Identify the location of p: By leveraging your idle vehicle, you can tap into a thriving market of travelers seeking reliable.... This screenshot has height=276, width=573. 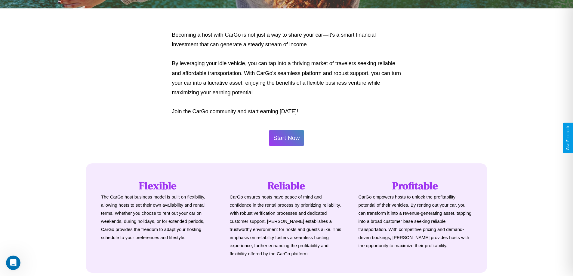
(287, 78).